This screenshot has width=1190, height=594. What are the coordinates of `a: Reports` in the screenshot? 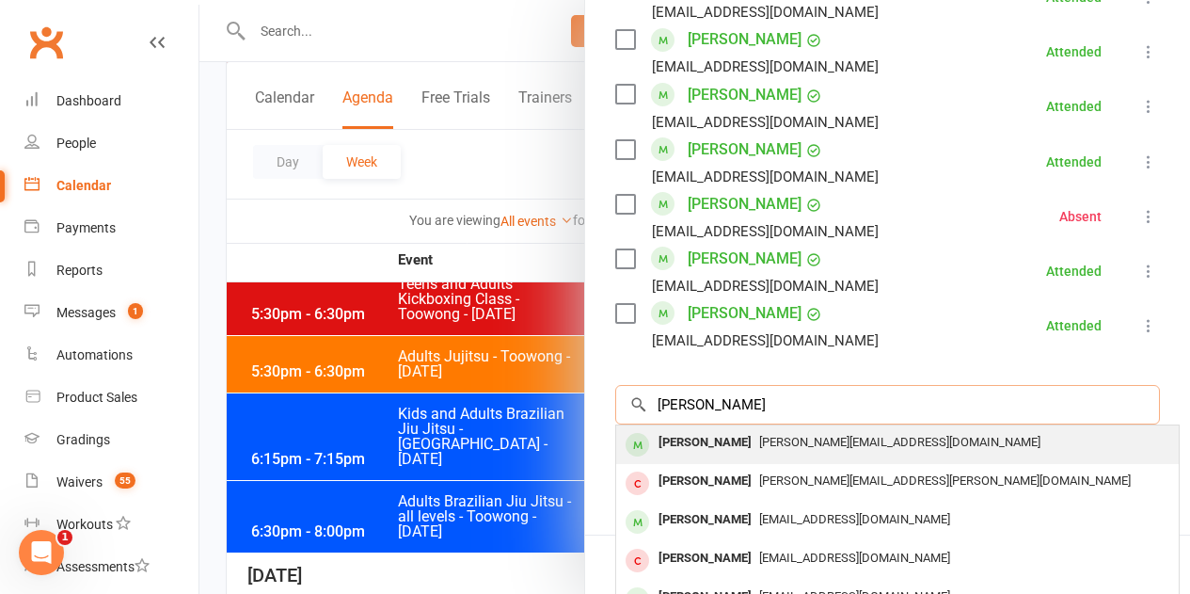 It's located at (111, 270).